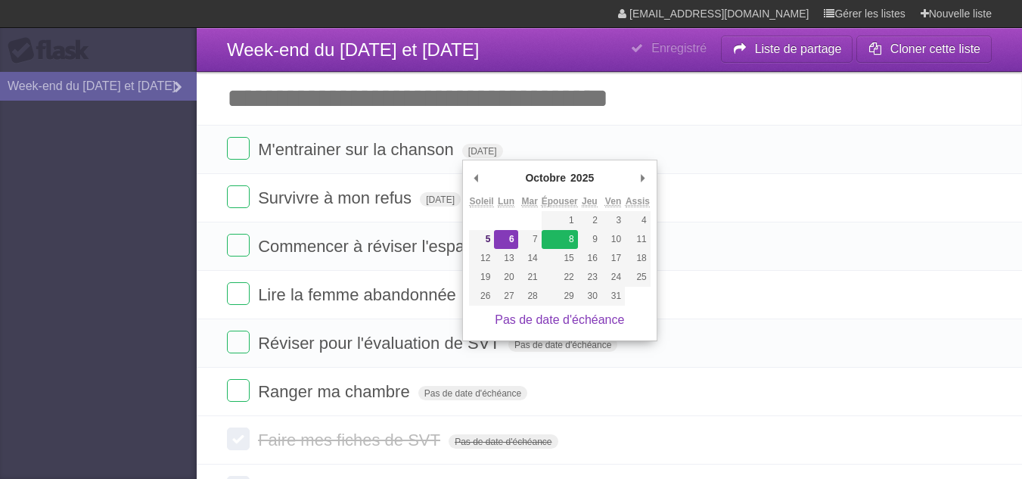 This screenshot has width=1022, height=479. Describe the element at coordinates (532, 277) in the screenshot. I see `font: 21` at that location.